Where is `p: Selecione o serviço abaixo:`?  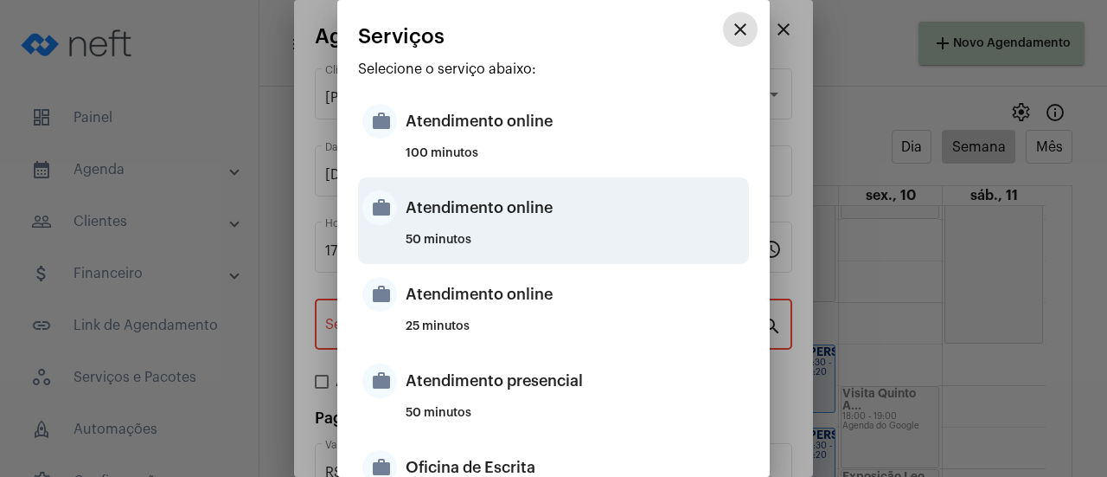
p: Selecione o serviço abaixo: is located at coordinates (554, 69).